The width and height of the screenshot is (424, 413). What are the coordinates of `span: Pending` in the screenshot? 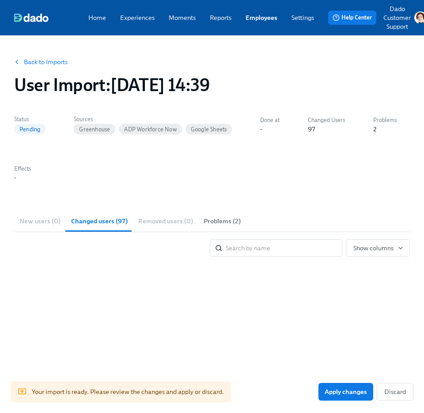 It's located at (30, 129).